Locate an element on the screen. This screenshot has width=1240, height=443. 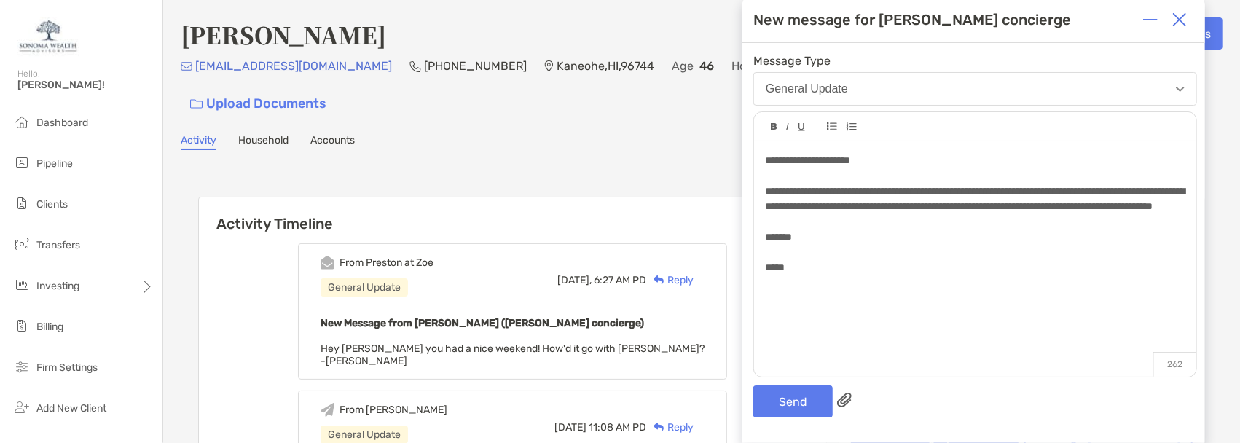
img: Zoe Logo is located at coordinates (48, 32).